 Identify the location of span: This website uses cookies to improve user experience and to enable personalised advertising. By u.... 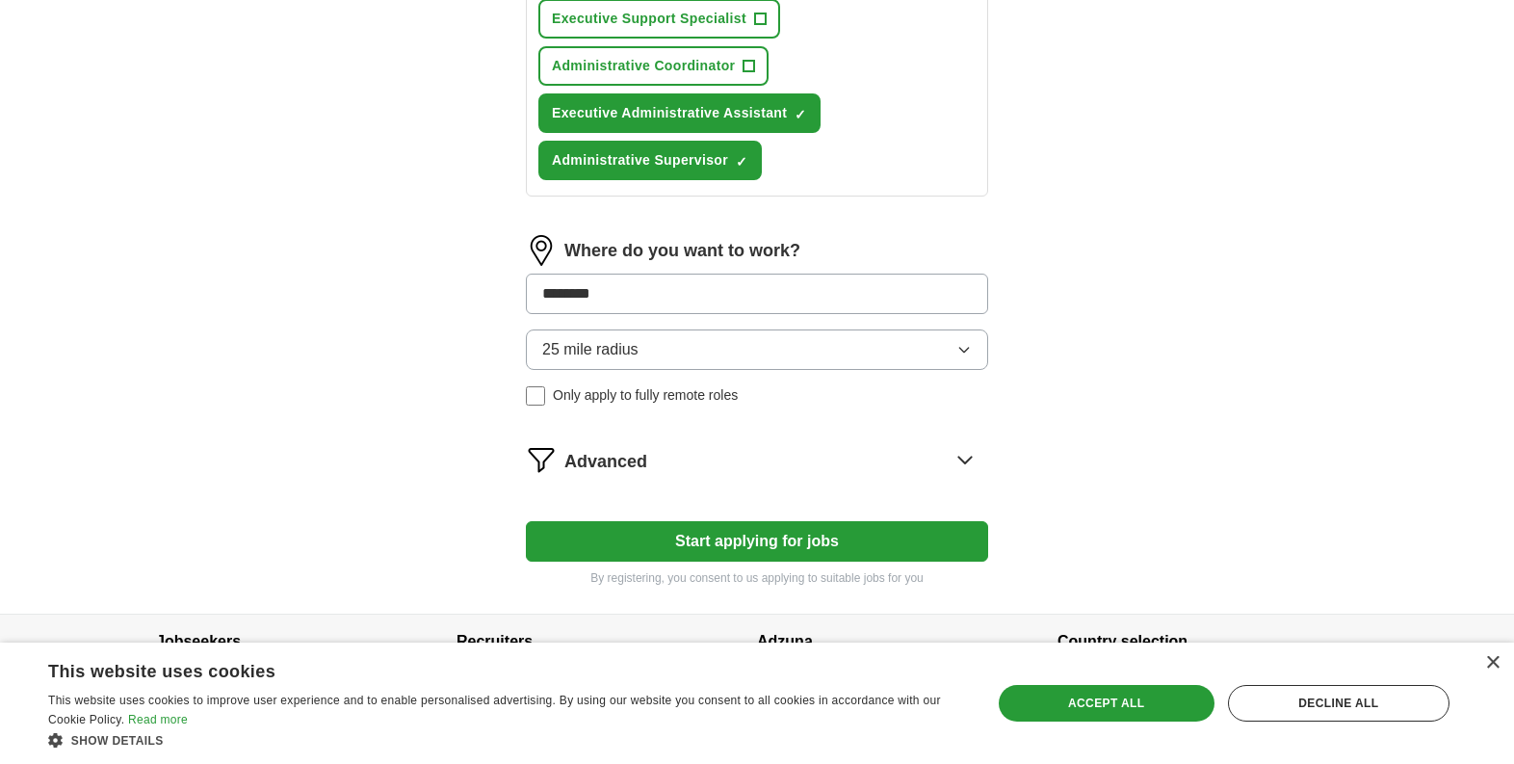
(494, 710).